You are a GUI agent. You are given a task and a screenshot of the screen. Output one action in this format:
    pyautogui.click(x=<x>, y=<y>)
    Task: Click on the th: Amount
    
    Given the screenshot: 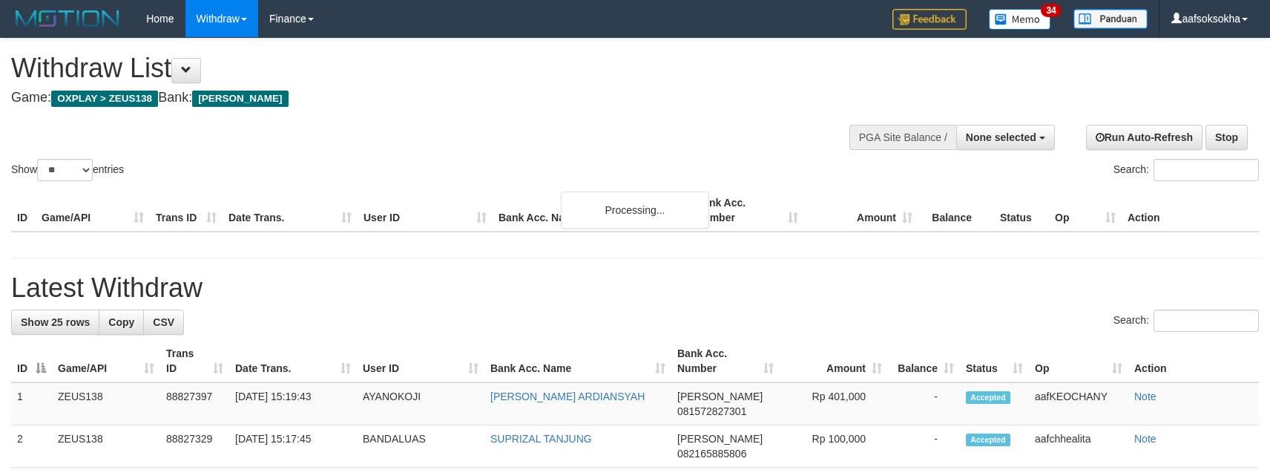 What is the action you would take?
    pyautogui.click(x=862, y=210)
    